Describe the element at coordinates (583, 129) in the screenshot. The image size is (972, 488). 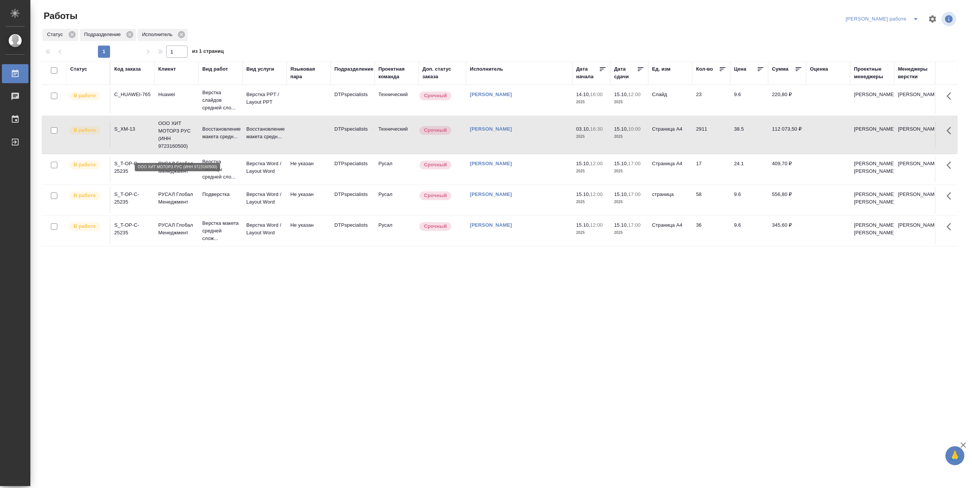
I see `p: 03.10,` at that location.